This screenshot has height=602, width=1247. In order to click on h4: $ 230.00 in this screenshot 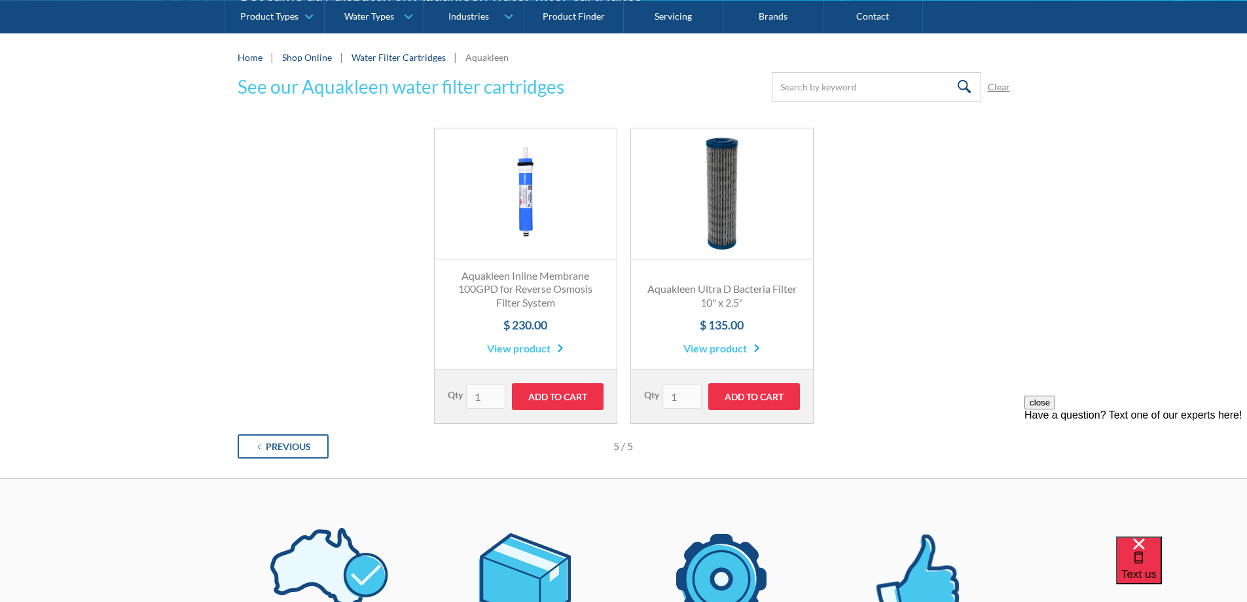, I will do `click(526, 325)`.